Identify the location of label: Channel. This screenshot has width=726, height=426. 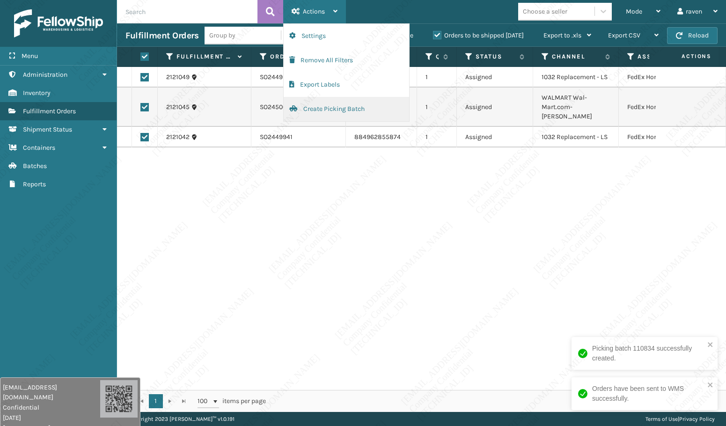
(576, 57).